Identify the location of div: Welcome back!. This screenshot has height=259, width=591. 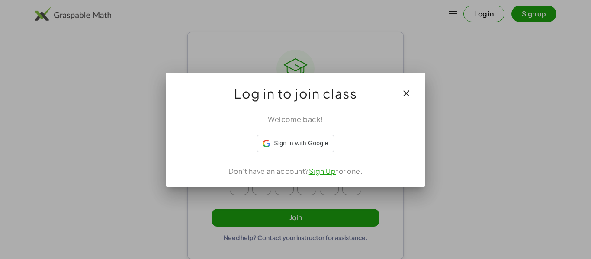
(295, 119).